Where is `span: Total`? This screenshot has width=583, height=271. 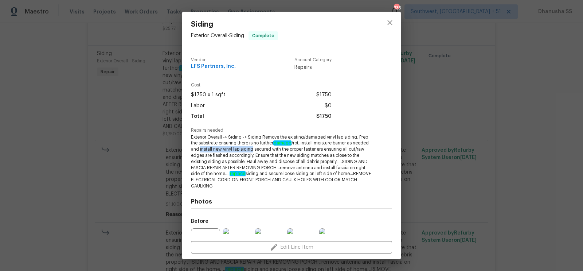 span: Total is located at coordinates (198, 116).